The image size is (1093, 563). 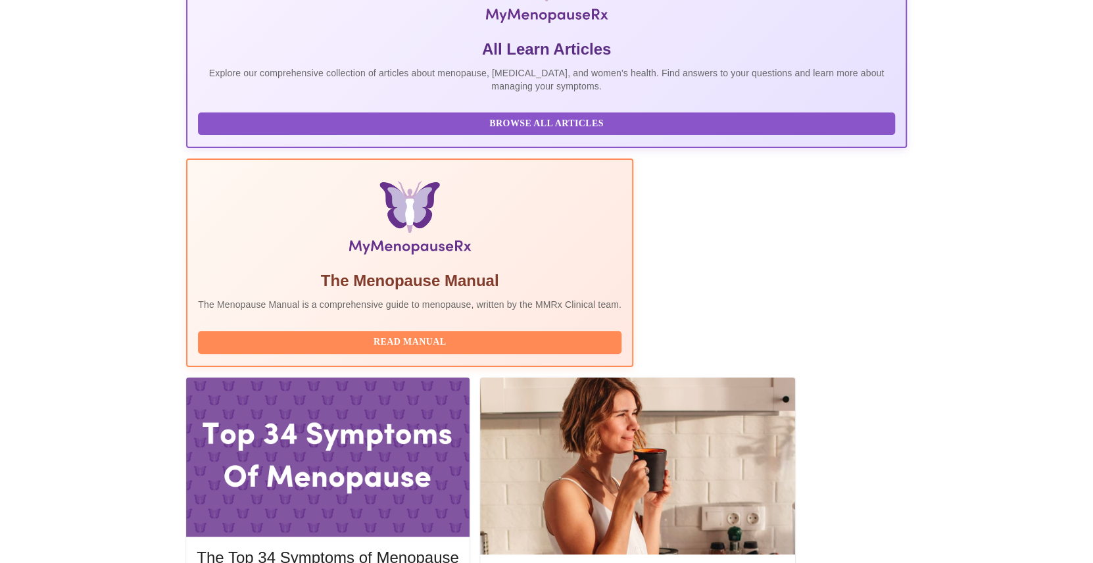 What do you see at coordinates (546, 124) in the screenshot?
I see `span: Browse All Articles` at bounding box center [546, 124].